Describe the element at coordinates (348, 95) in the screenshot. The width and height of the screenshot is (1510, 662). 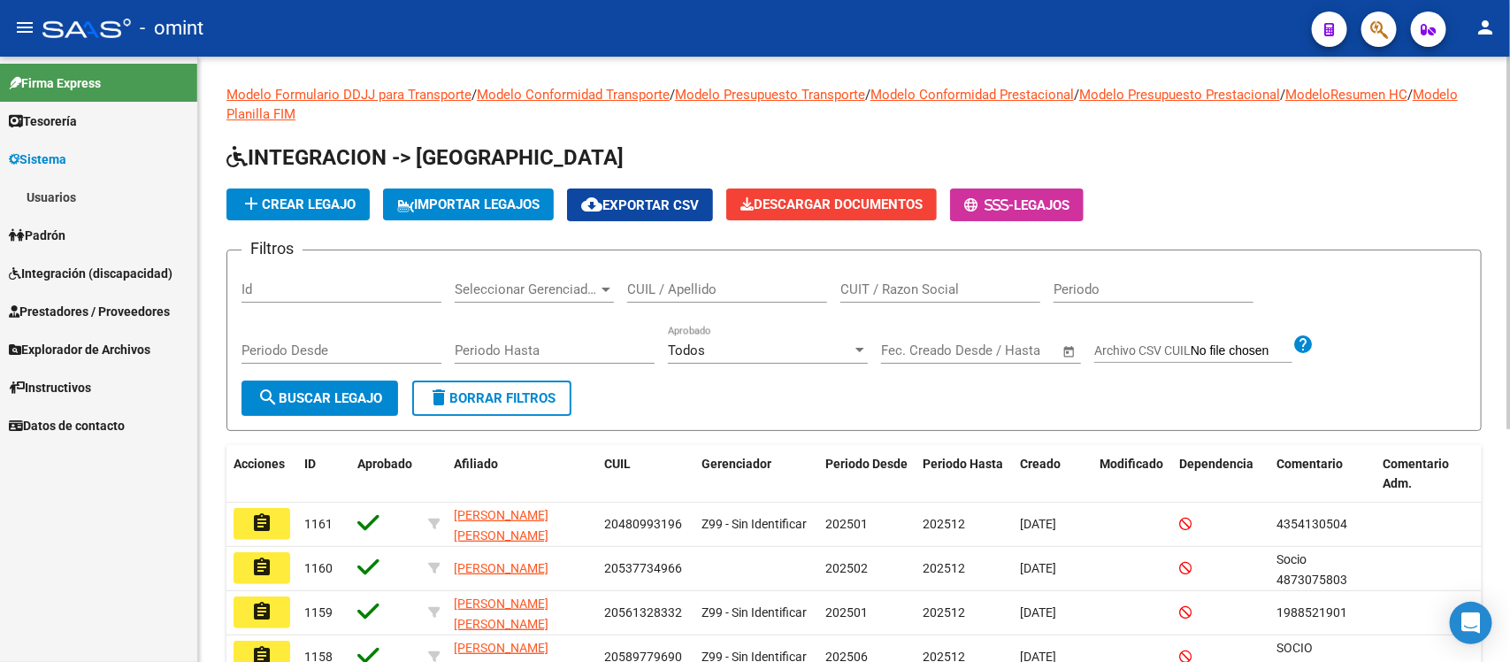
I see `a: Modelo Formulario DDJJ para Transporte` at that location.